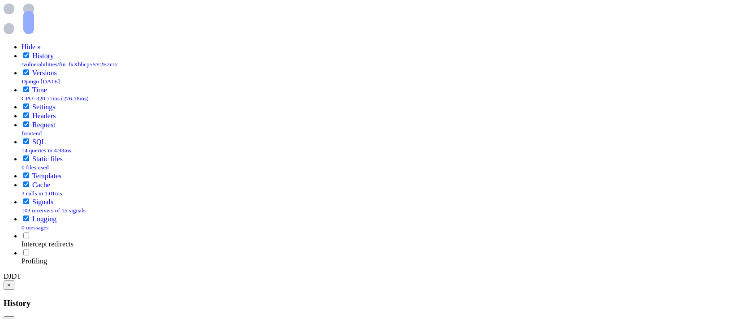 The height and width of the screenshot is (319, 750). Describe the element at coordinates (39, 223) in the screenshot. I see `a: Logging0 messages` at that location.